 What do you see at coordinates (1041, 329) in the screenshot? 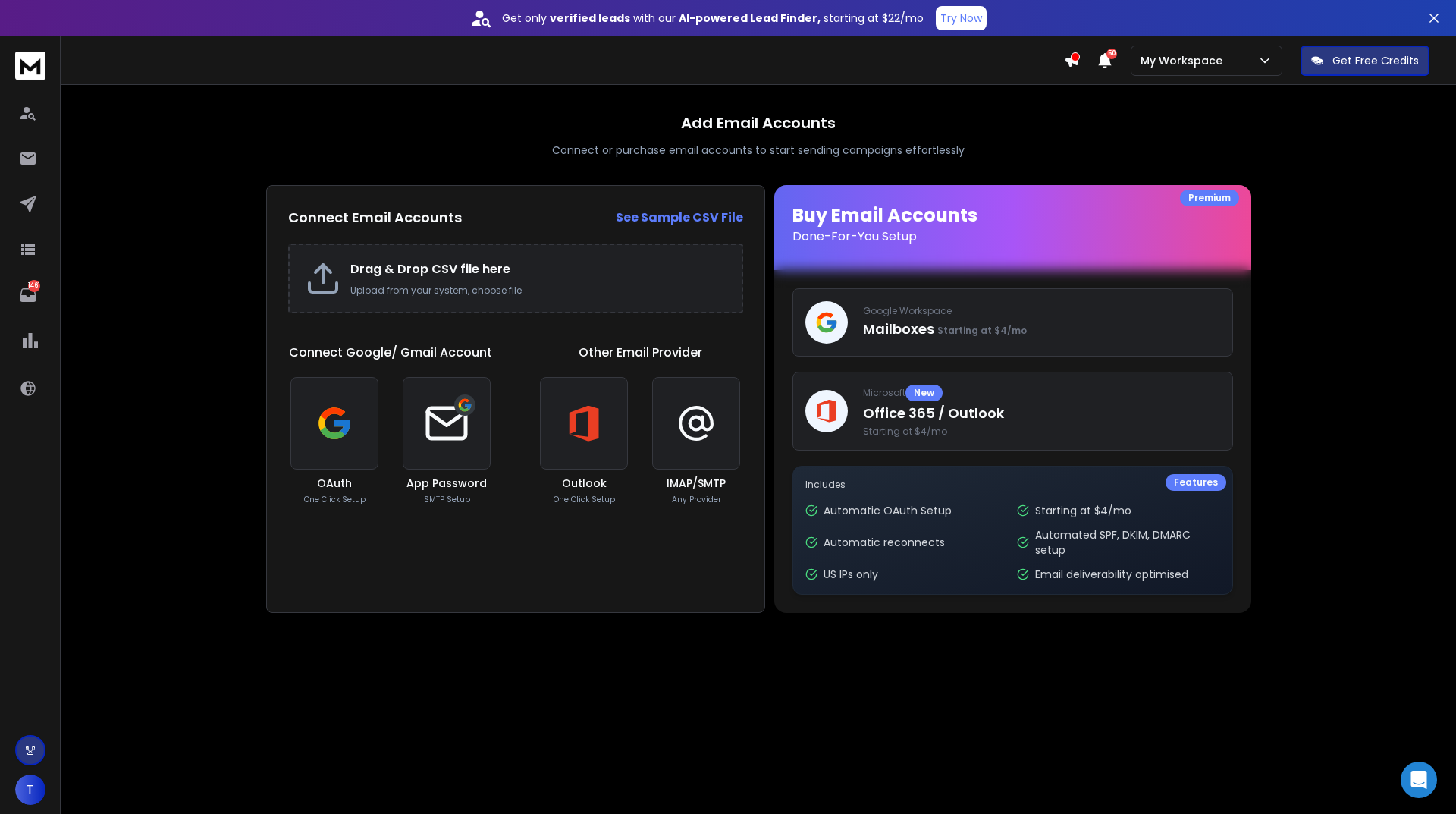
I see `p: Mailboxes` at bounding box center [1041, 329].